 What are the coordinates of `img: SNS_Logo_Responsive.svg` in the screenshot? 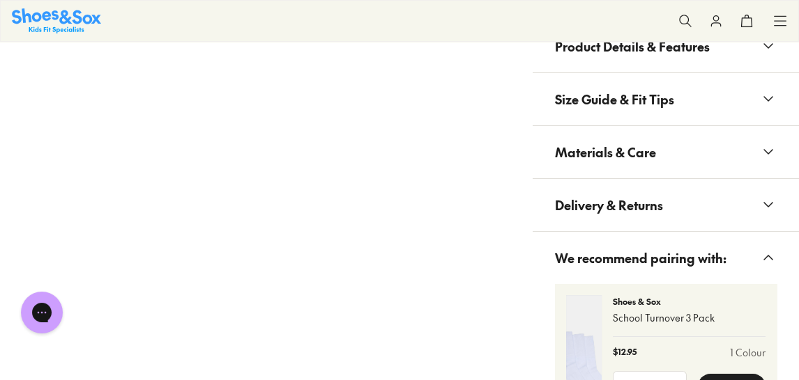 It's located at (56, 20).